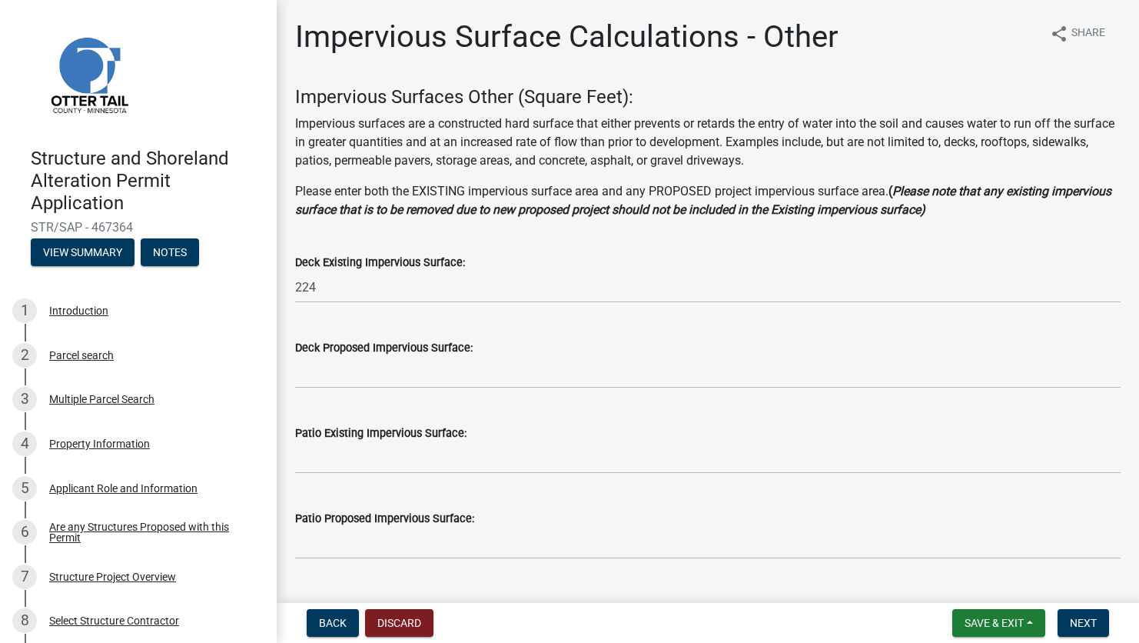 The height and width of the screenshot is (643, 1139). Describe the element at coordinates (994, 623) in the screenshot. I see `span: Save & Exit` at that location.